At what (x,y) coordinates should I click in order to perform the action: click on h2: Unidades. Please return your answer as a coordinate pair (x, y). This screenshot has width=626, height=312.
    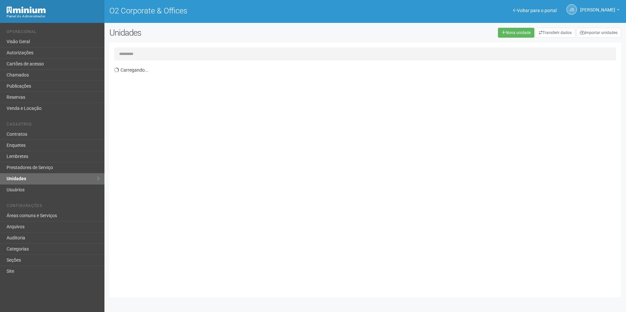
    Looking at the image, I should click on (213, 33).